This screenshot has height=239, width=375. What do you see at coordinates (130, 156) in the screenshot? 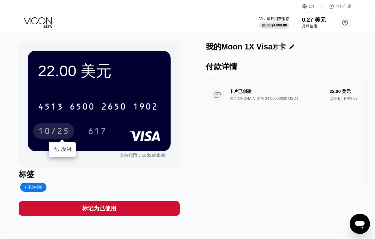
I see `font: 支持代币：` at bounding box center [130, 156].